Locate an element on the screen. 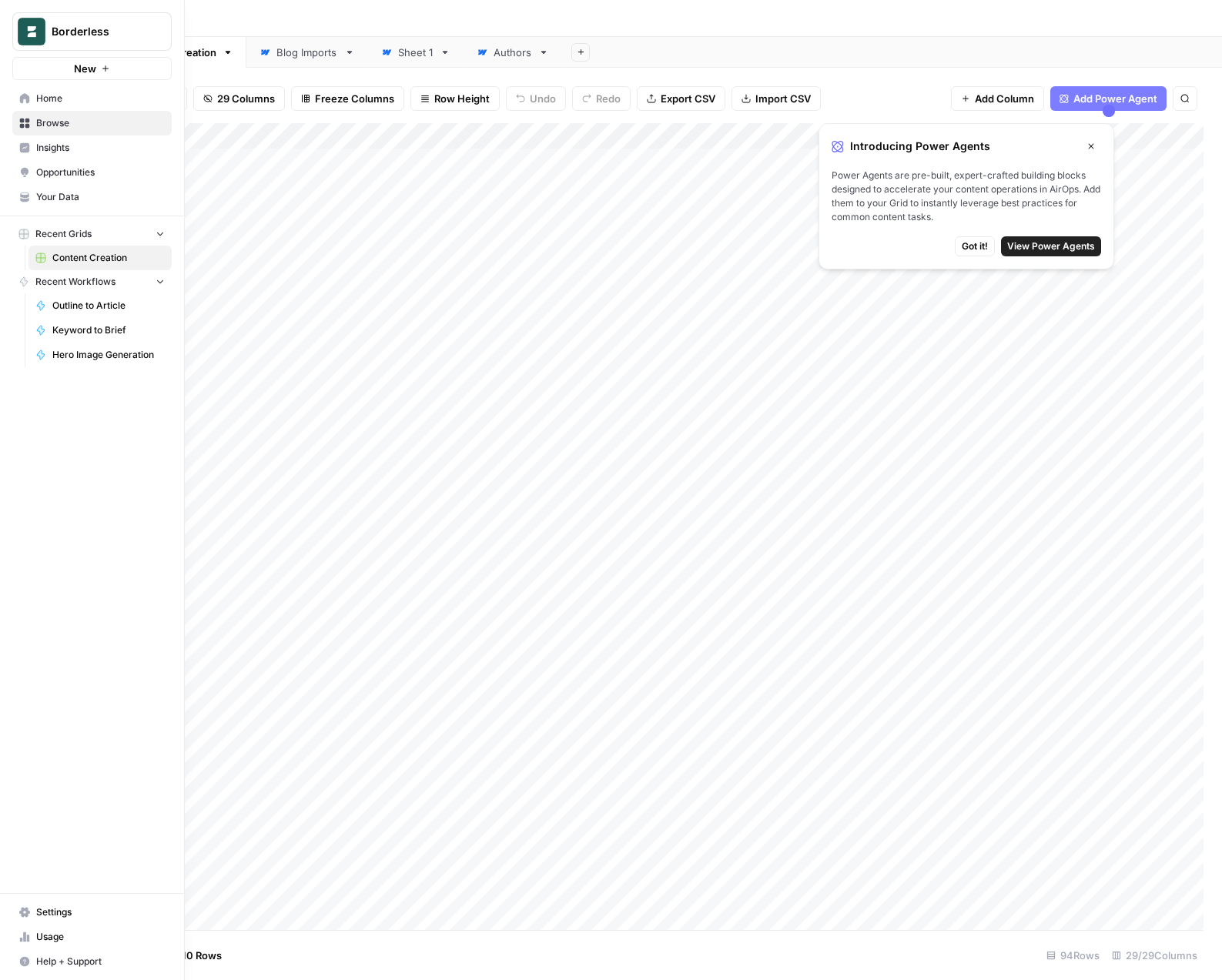 The width and height of the screenshot is (1222, 980). button: Undo is located at coordinates (536, 98).